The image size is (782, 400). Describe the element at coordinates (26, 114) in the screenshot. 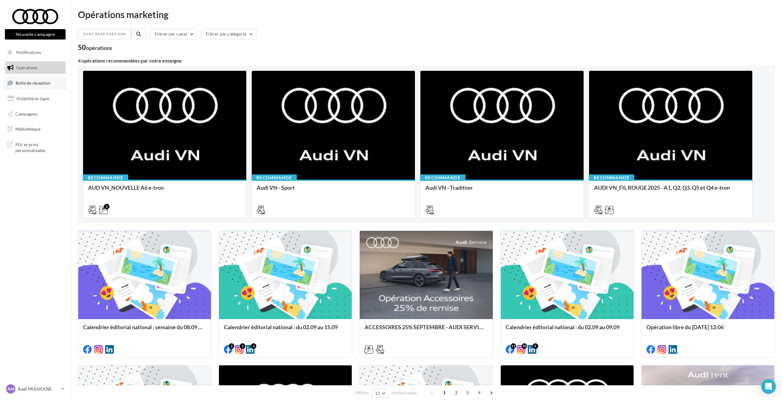

I see `span: Campagnes` at that location.